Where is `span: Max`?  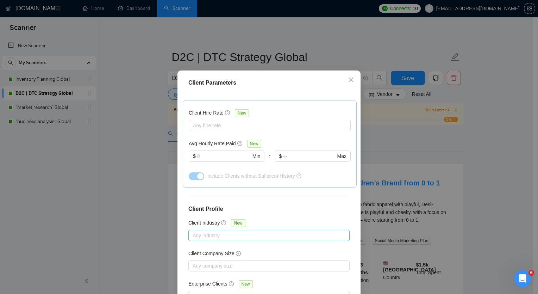
span: Max is located at coordinates (342, 156).